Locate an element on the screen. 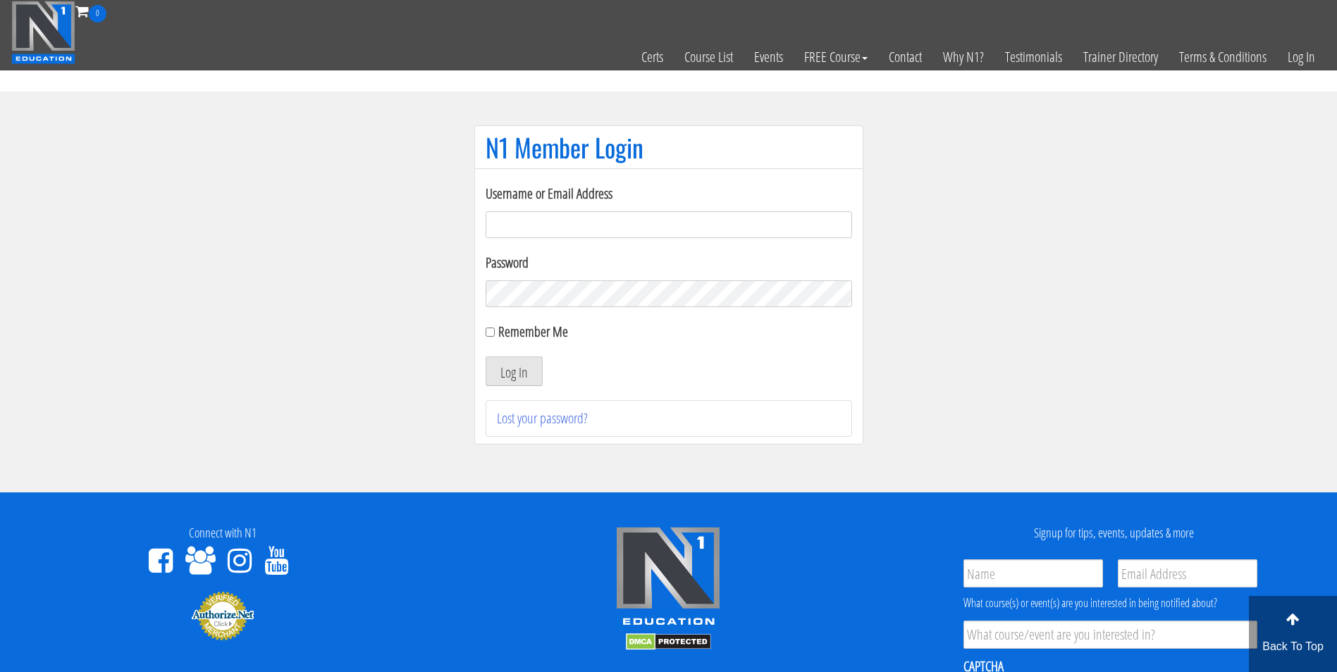 The width and height of the screenshot is (1337, 672). a: 0 is located at coordinates (91, 11).